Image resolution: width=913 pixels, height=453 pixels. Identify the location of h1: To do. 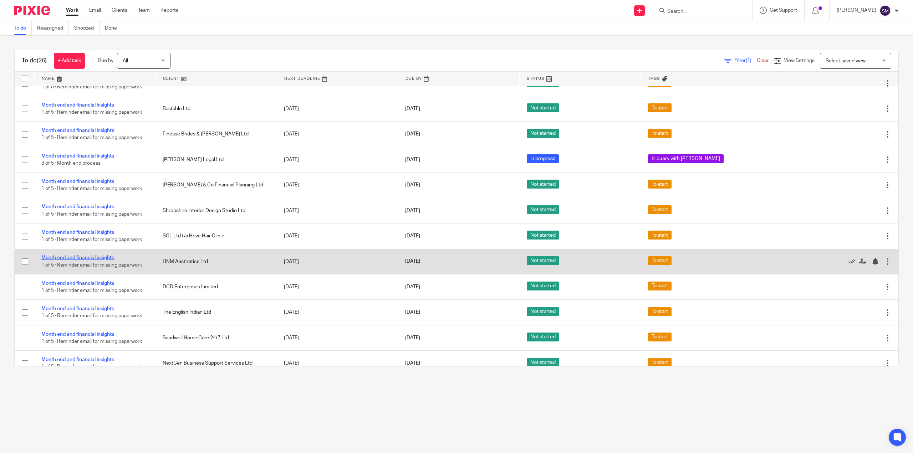
(34, 61).